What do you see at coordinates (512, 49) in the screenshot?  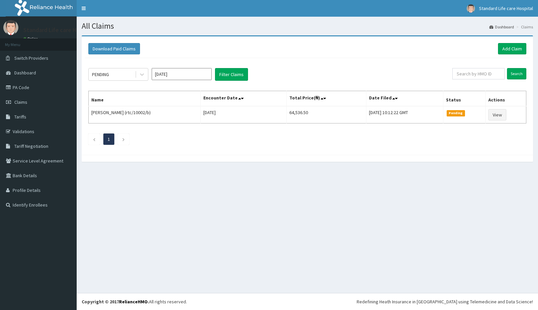 I see `a: Add Claim` at bounding box center [512, 49].